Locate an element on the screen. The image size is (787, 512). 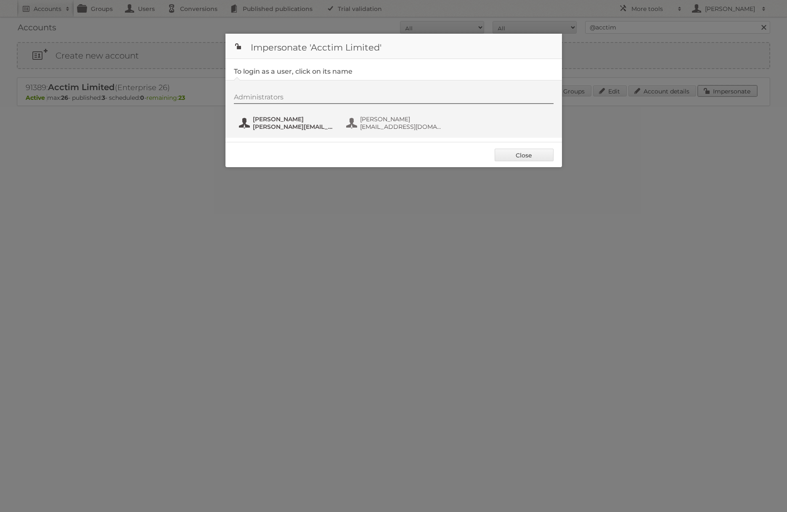
h1: Impersonate 'Acctim Limited' is located at coordinates (394, 46).